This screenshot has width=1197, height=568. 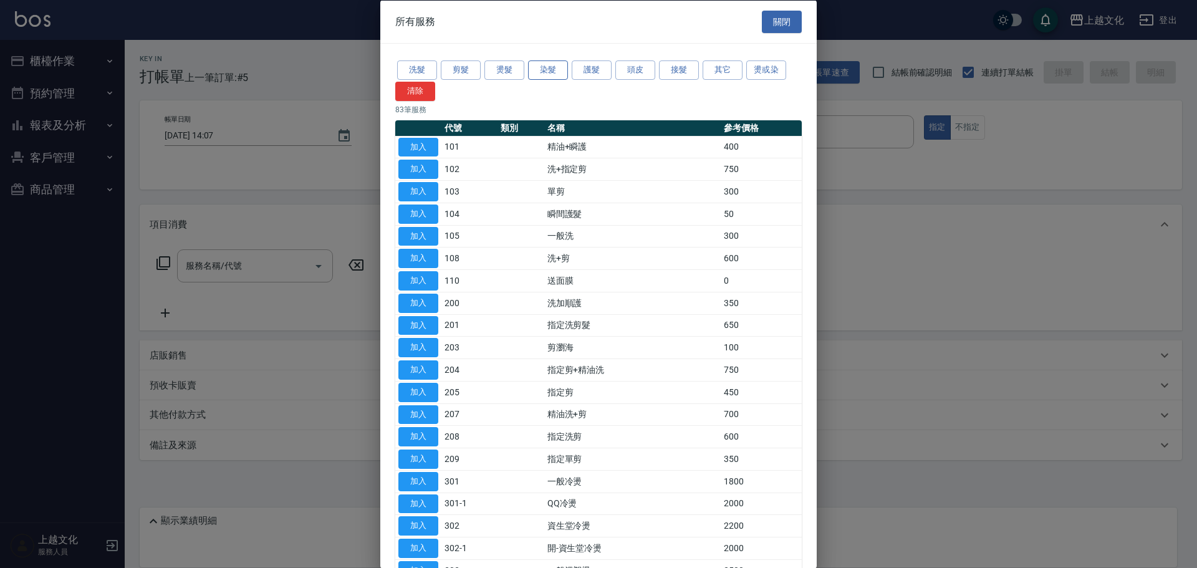 What do you see at coordinates (762, 526) in the screenshot?
I see `td: 2200` at bounding box center [762, 526].